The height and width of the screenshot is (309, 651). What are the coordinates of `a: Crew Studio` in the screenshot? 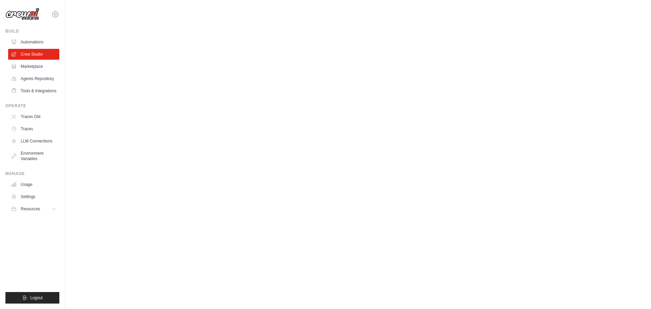 It's located at (34, 54).